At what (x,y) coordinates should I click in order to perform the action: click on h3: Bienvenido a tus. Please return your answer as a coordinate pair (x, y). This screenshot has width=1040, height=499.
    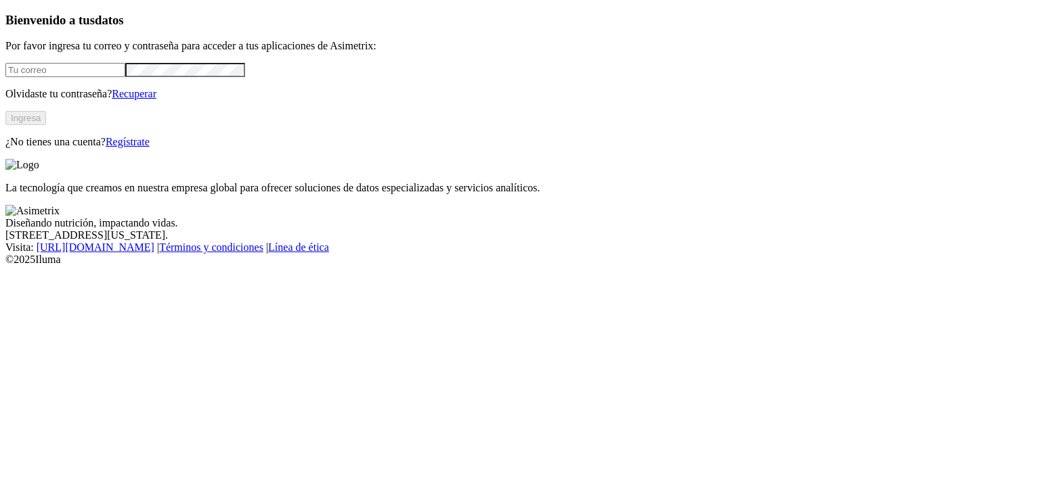
    Looking at the image, I should click on (520, 20).